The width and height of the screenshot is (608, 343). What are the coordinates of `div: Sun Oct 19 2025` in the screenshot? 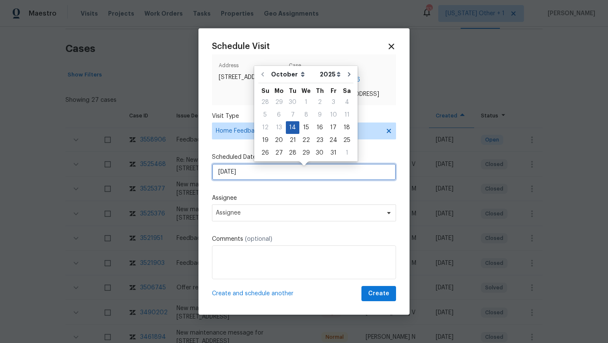 It's located at (265, 140).